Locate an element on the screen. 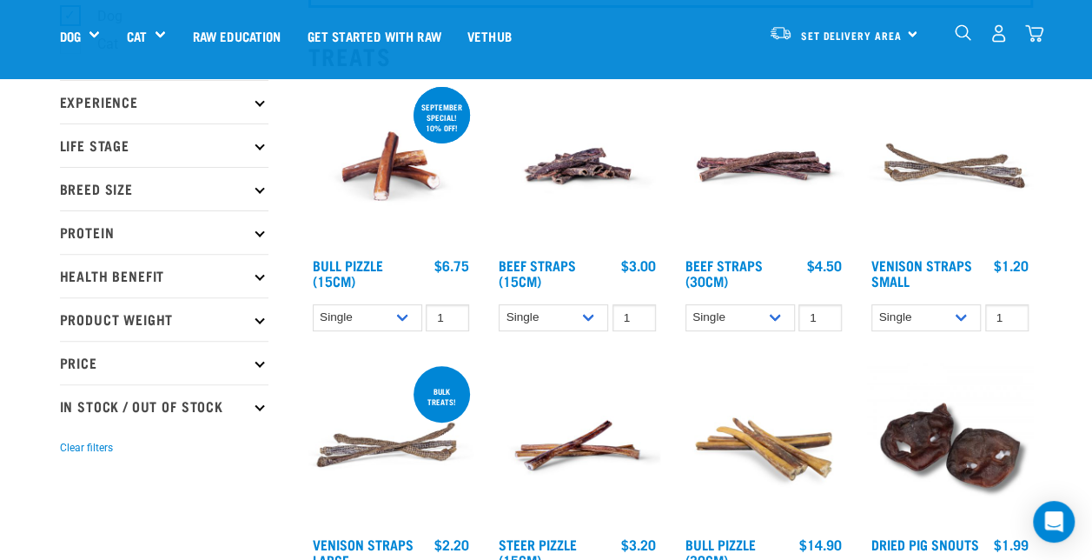 Image resolution: width=1092 pixels, height=560 pixels. span: Set Delivery Area is located at coordinates (852, 35).